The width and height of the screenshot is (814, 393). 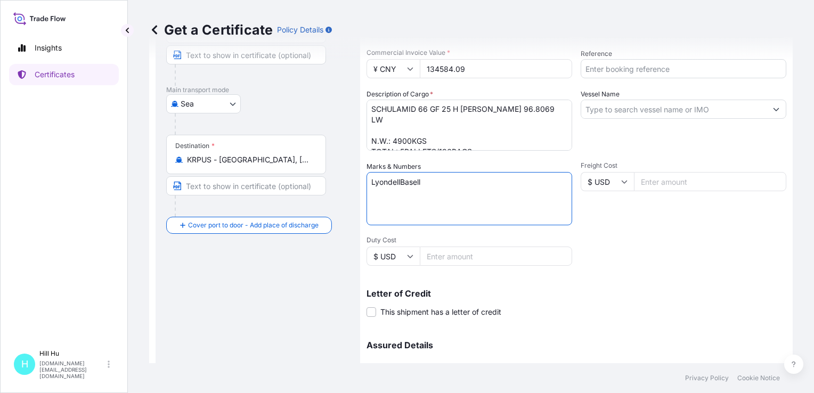 I want to click on input: Text to appear on certificate, so click(x=246, y=186).